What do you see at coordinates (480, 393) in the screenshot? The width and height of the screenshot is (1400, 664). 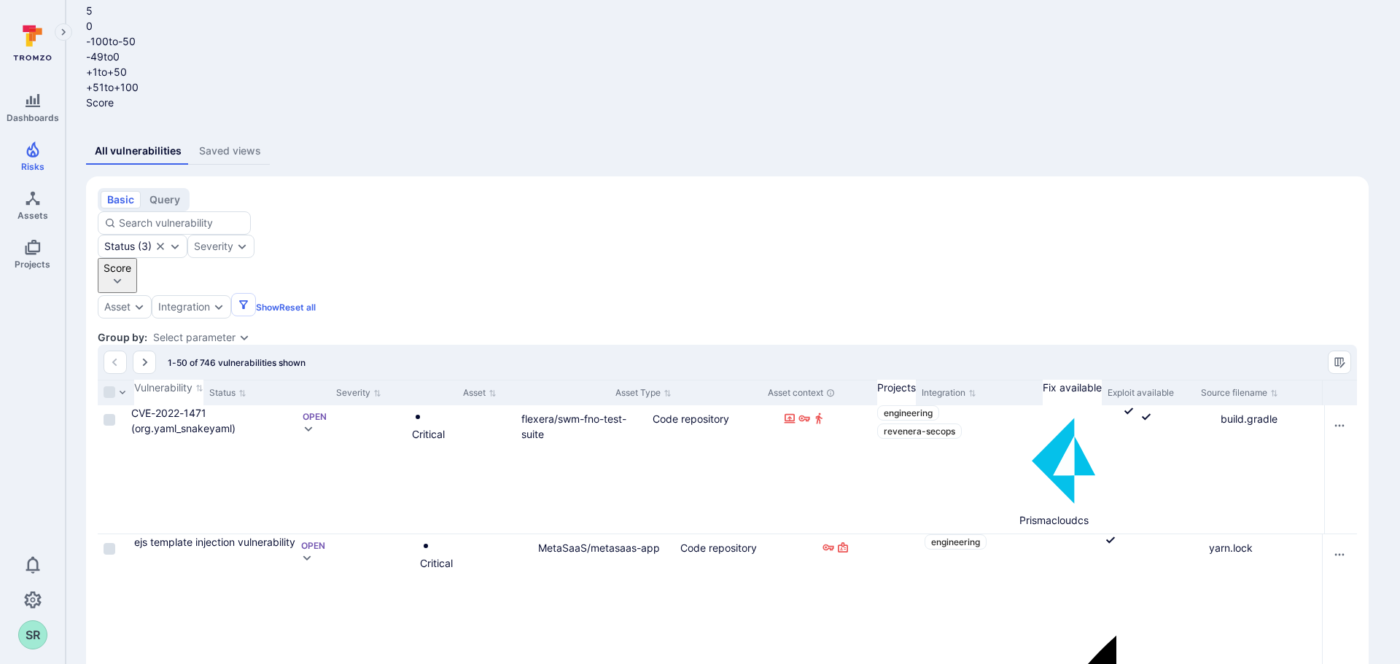 I see `button: Sort by Asset` at bounding box center [480, 393].